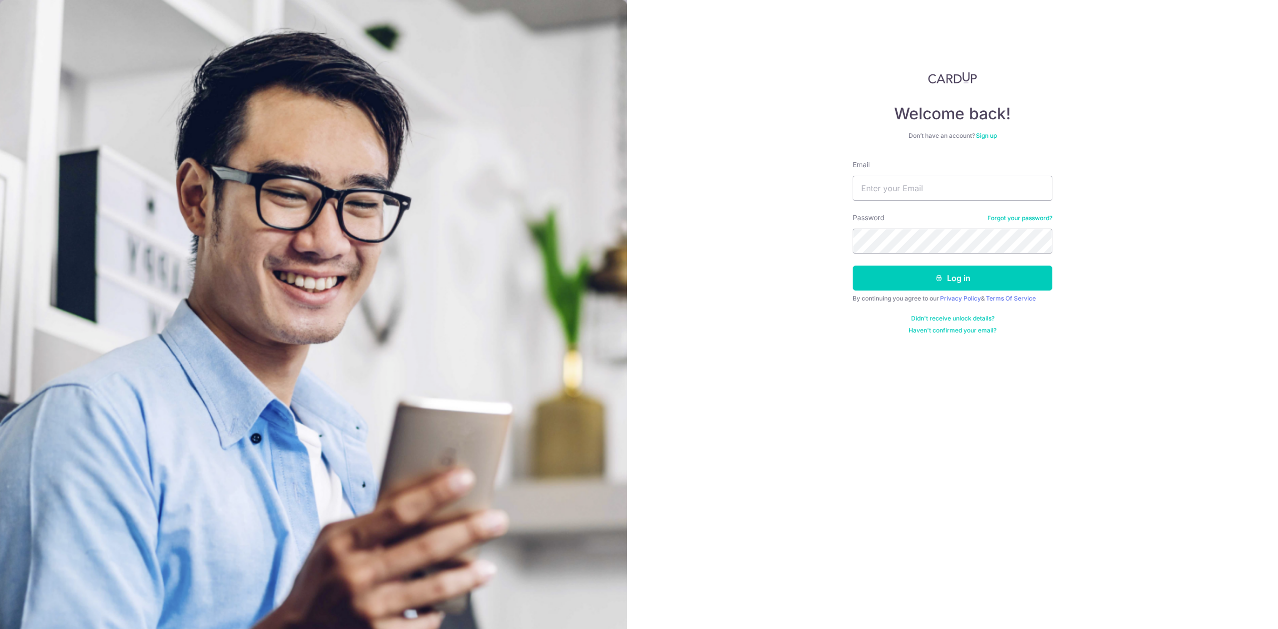  I want to click on img: CardUp Logo, so click(952, 78).